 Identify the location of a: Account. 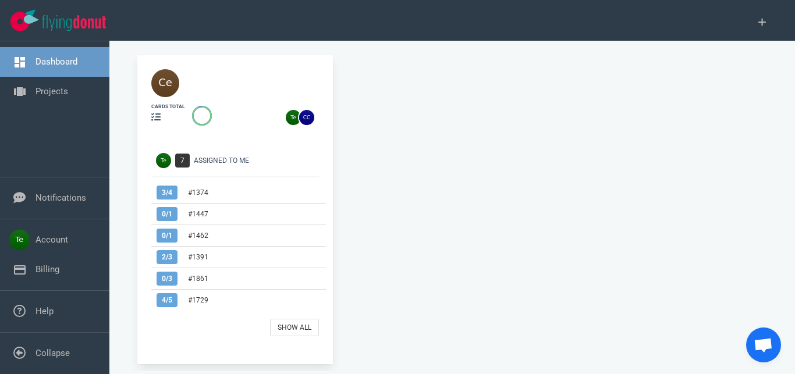
(52, 240).